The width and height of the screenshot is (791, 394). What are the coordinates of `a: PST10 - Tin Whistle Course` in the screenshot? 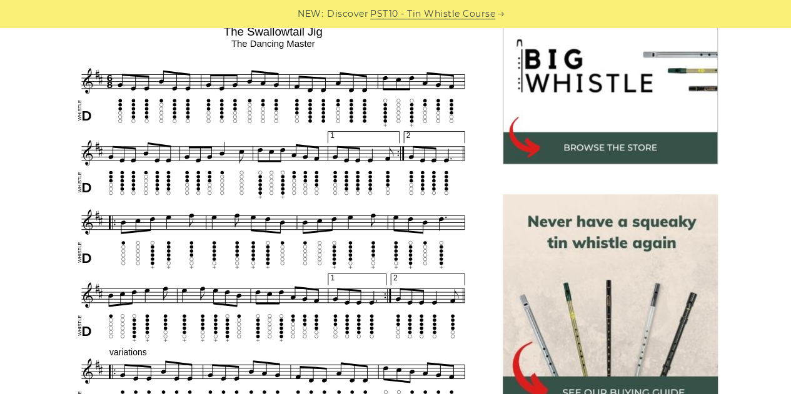 It's located at (433, 14).